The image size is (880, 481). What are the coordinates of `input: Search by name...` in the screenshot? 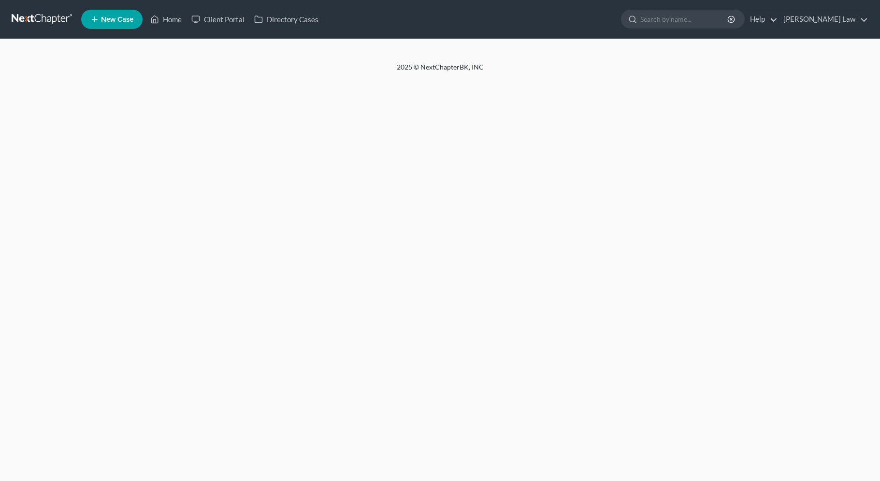 It's located at (684, 19).